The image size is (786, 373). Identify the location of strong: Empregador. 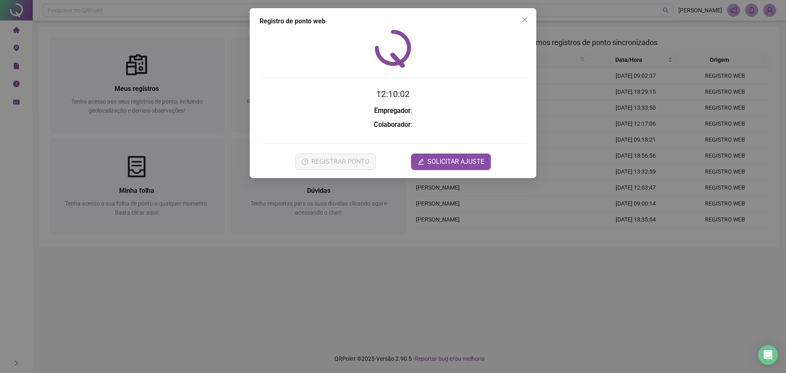
(392, 111).